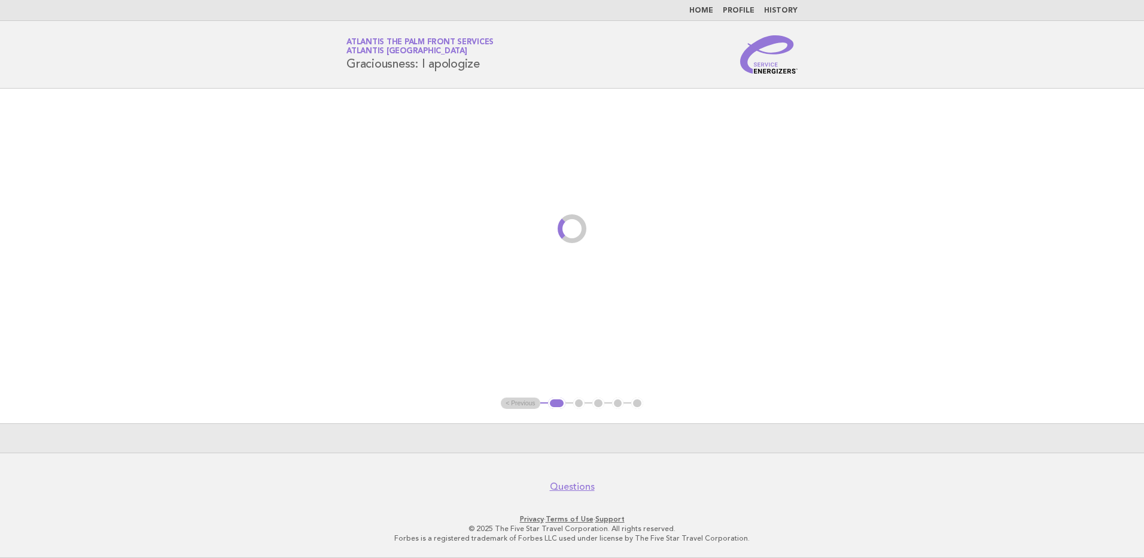 The image size is (1144, 558). What do you see at coordinates (781, 11) in the screenshot?
I see `a: History` at bounding box center [781, 11].